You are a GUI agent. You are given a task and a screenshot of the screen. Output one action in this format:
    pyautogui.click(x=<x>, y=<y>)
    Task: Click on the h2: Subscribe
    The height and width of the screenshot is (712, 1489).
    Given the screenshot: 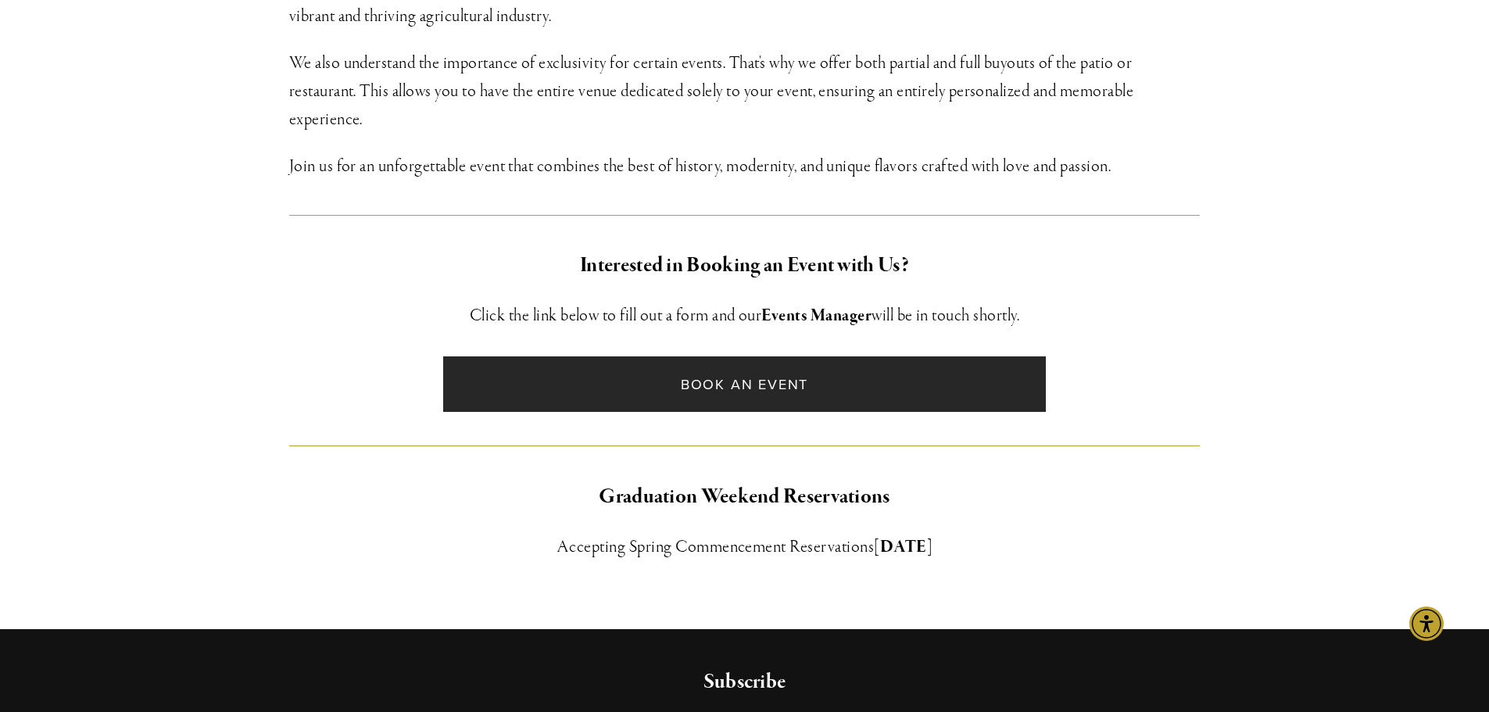 What is the action you would take?
    pyautogui.click(x=744, y=682)
    